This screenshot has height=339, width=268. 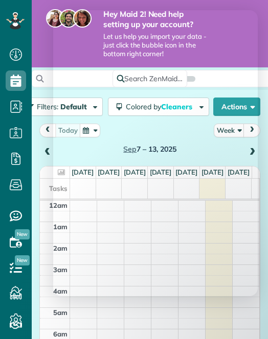 What do you see at coordinates (82, 18) in the screenshot?
I see `img: michelle-19f622bdf1676172e81f8f8fba1fb50e276960ebfe0243fe18214015130c80e4.jpg` at bounding box center [82, 18].